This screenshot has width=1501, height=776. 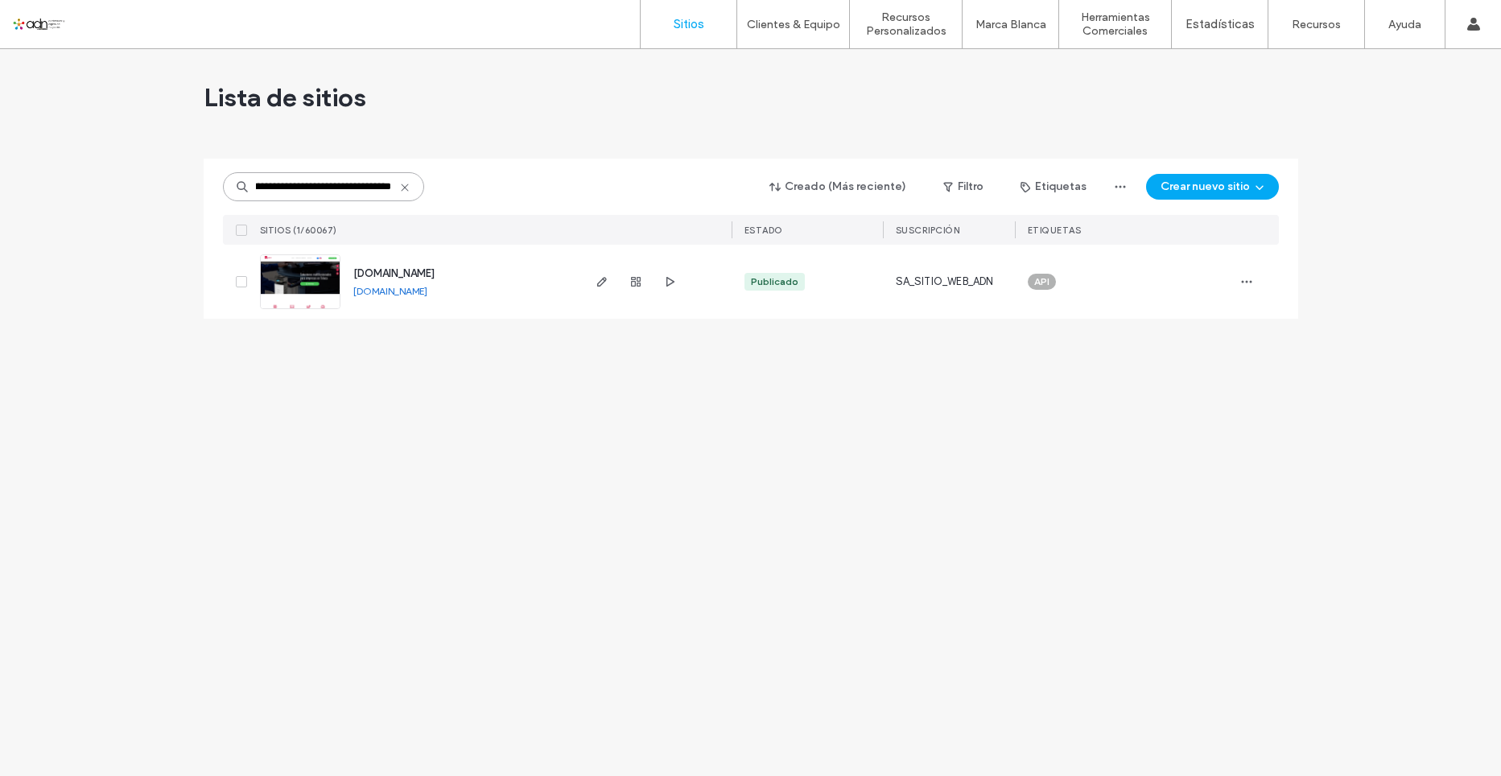 I want to click on label: Herramientas Comerciales, so click(x=1115, y=24).